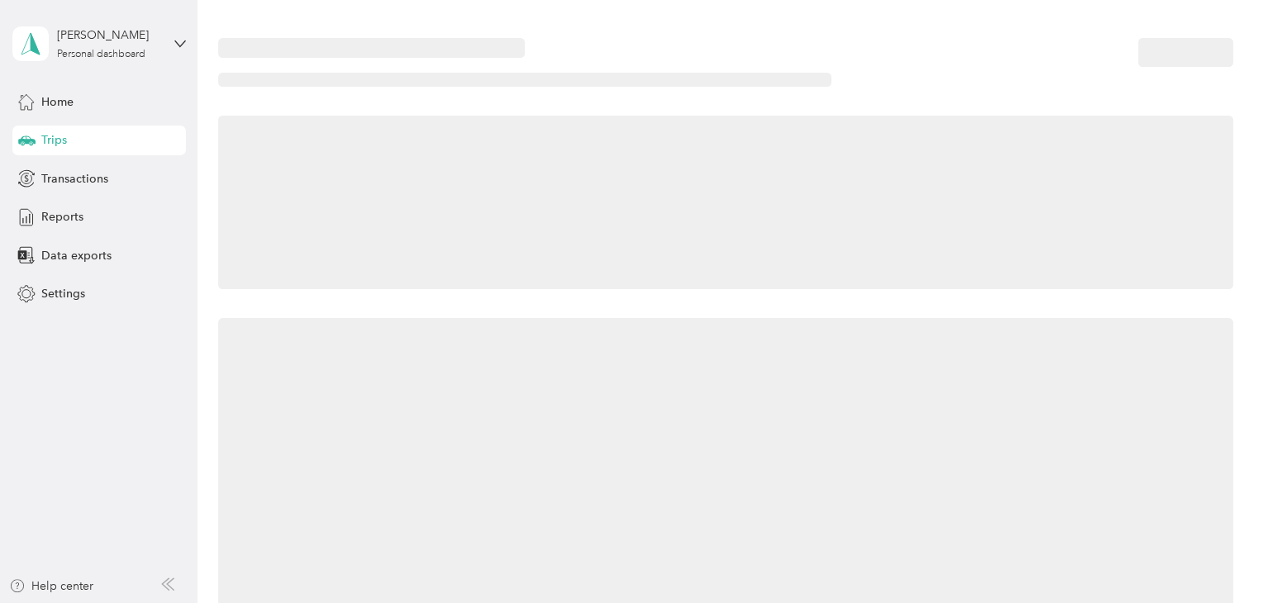 This screenshot has width=1261, height=603. Describe the element at coordinates (74, 179) in the screenshot. I see `span: Transactions` at that location.